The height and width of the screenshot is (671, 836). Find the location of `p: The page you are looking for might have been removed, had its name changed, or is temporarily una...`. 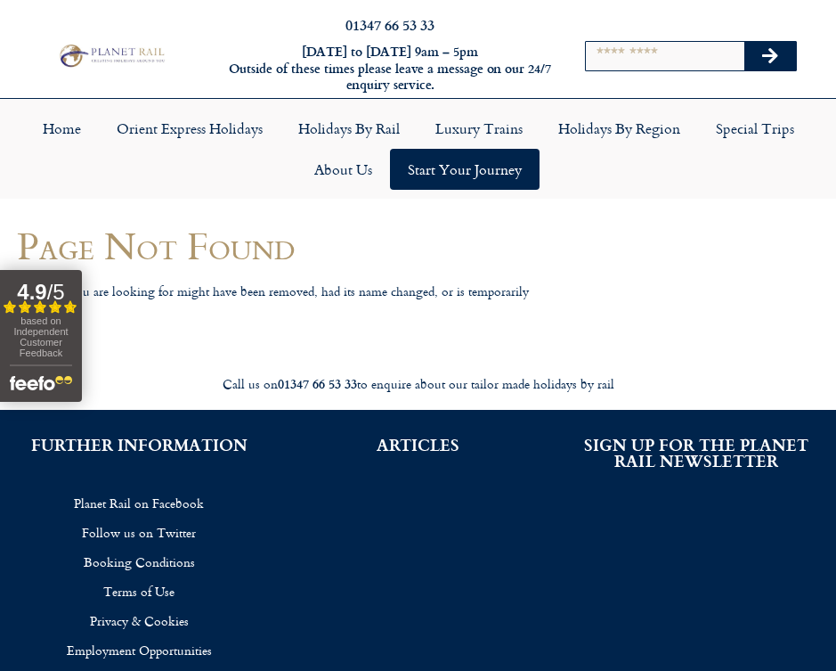

p: The page you are looking for might have been removed, had its name changed, or is temporarily una... is located at coordinates (281, 299).